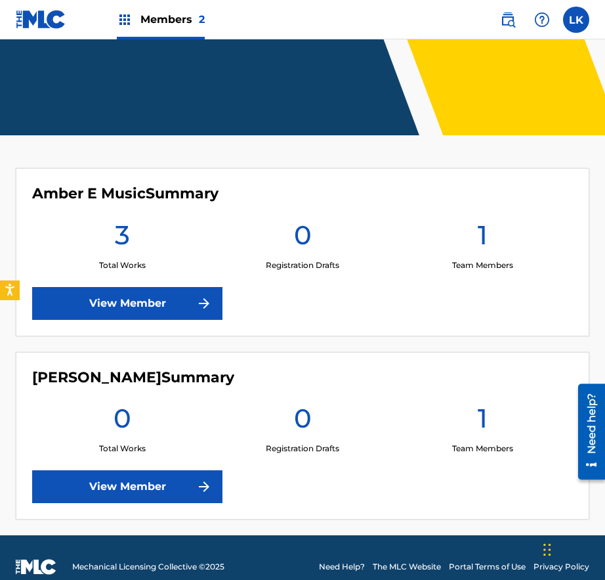 This screenshot has width=605, height=580. Describe the element at coordinates (576, 20) in the screenshot. I see `div: User Menu` at that location.